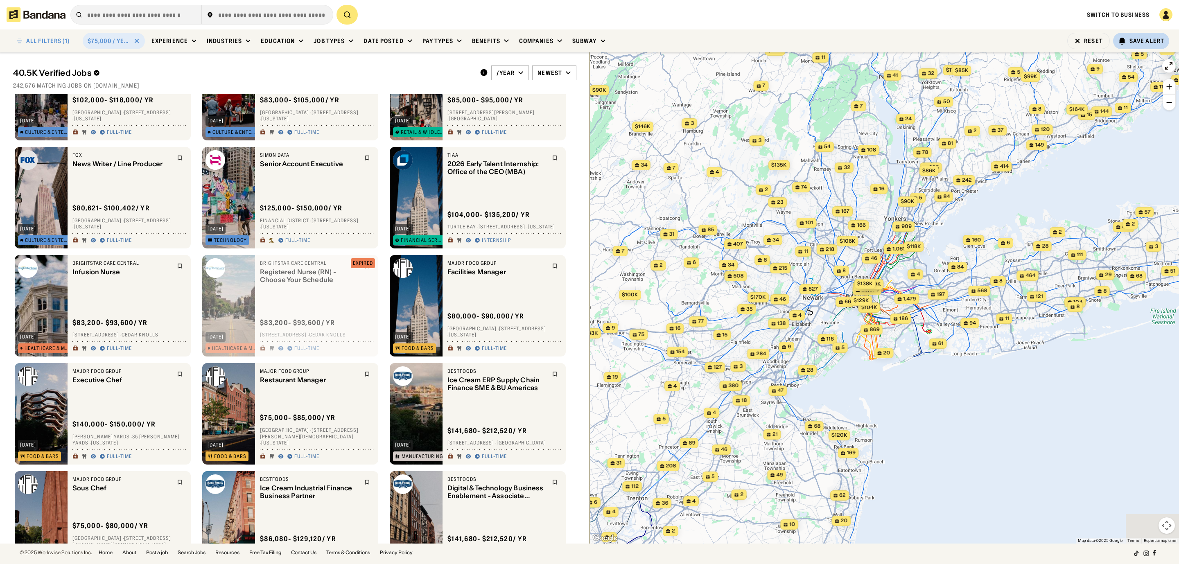  What do you see at coordinates (848, 302) in the screenshot?
I see `span: 66` at bounding box center [848, 302].